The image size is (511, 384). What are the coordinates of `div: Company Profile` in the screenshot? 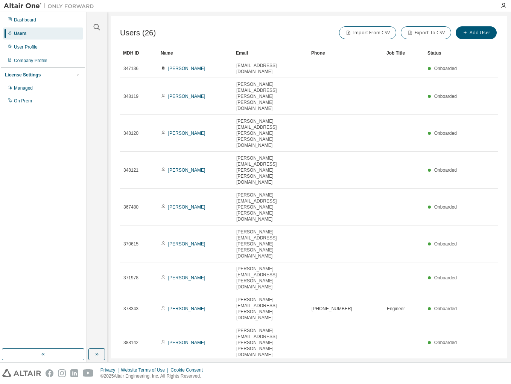 It's located at (31, 61).